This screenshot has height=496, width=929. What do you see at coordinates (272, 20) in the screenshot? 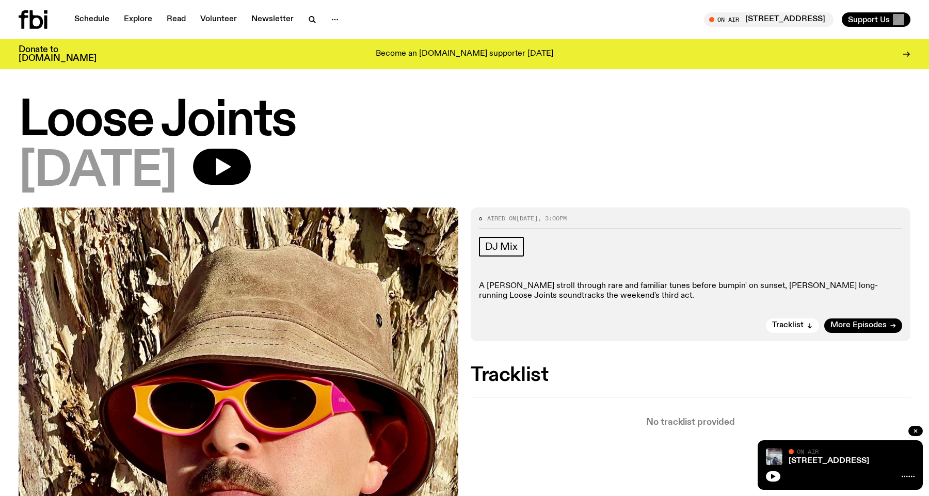
I see `a: Newsletter` at bounding box center [272, 20].